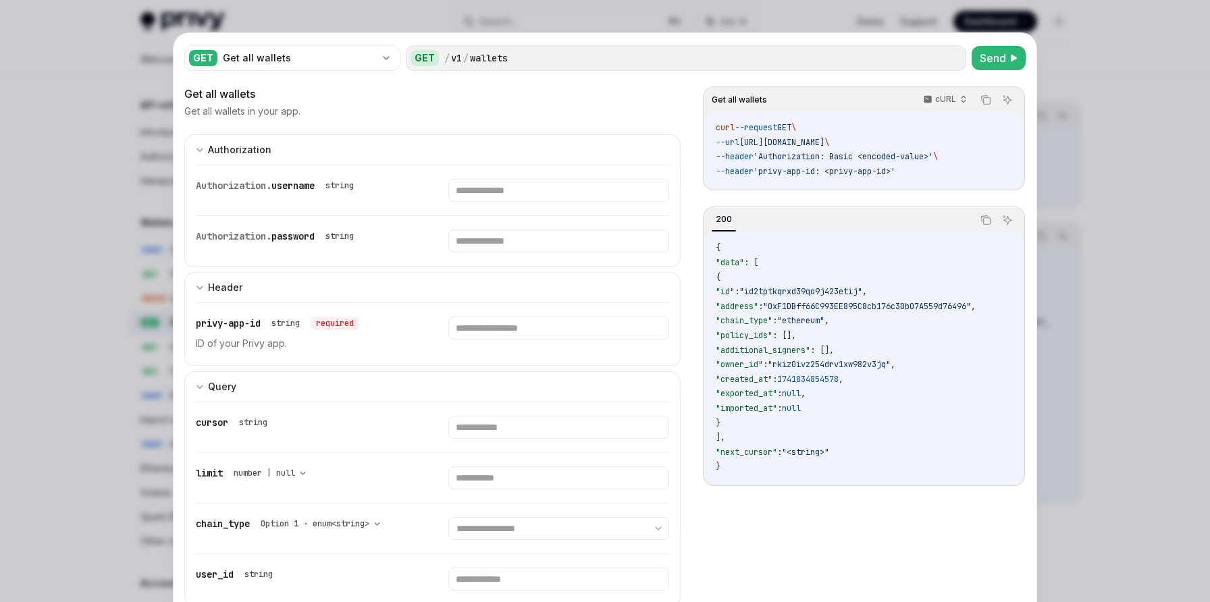  What do you see at coordinates (746, 408) in the screenshot?
I see `span: "imported_at"` at bounding box center [746, 408].